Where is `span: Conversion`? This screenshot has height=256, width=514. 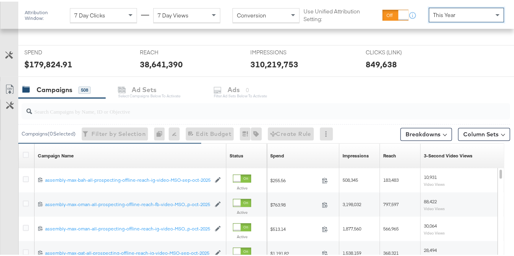
span: Conversion is located at coordinates (251, 14).